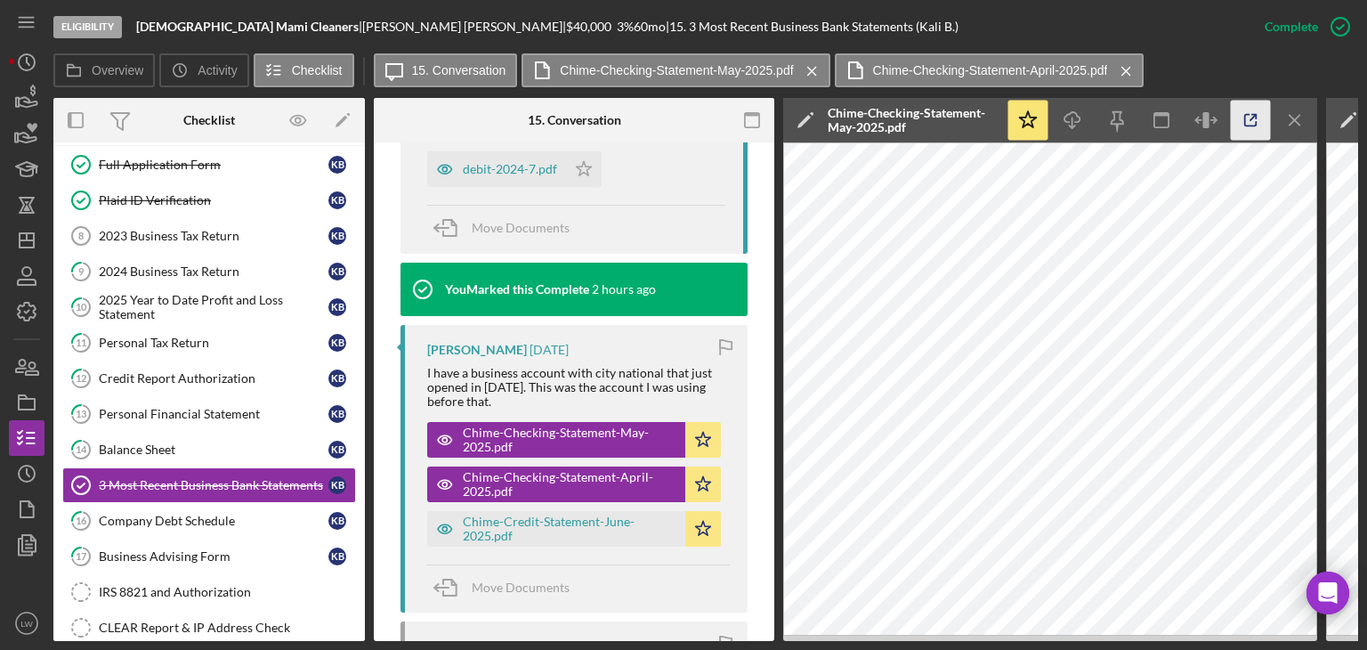  Describe the element at coordinates (588, 26) in the screenshot. I see `span: $40,000` at that location.